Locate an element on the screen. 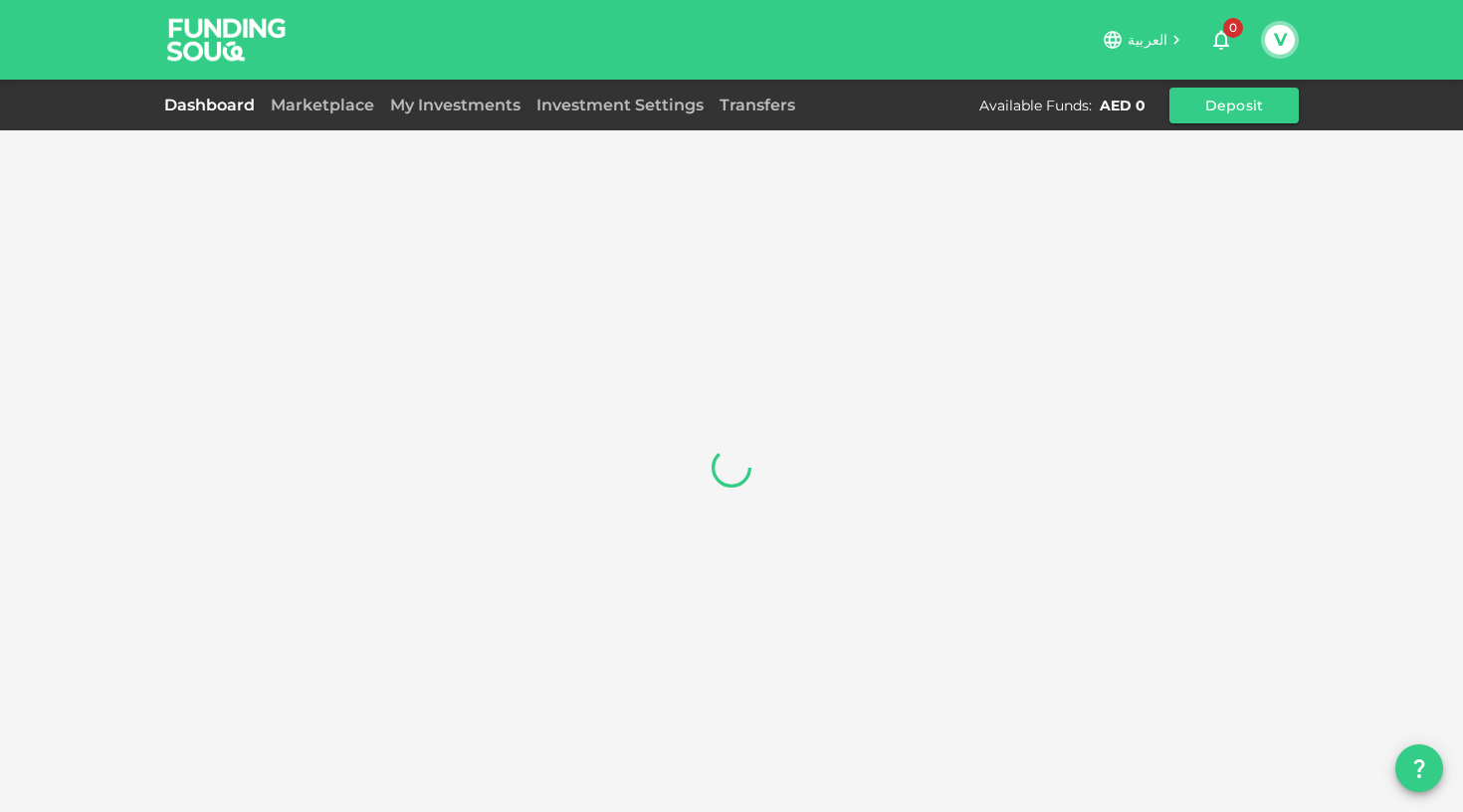 Image resolution: width=1463 pixels, height=812 pixels. span: 0 is located at coordinates (1233, 28).